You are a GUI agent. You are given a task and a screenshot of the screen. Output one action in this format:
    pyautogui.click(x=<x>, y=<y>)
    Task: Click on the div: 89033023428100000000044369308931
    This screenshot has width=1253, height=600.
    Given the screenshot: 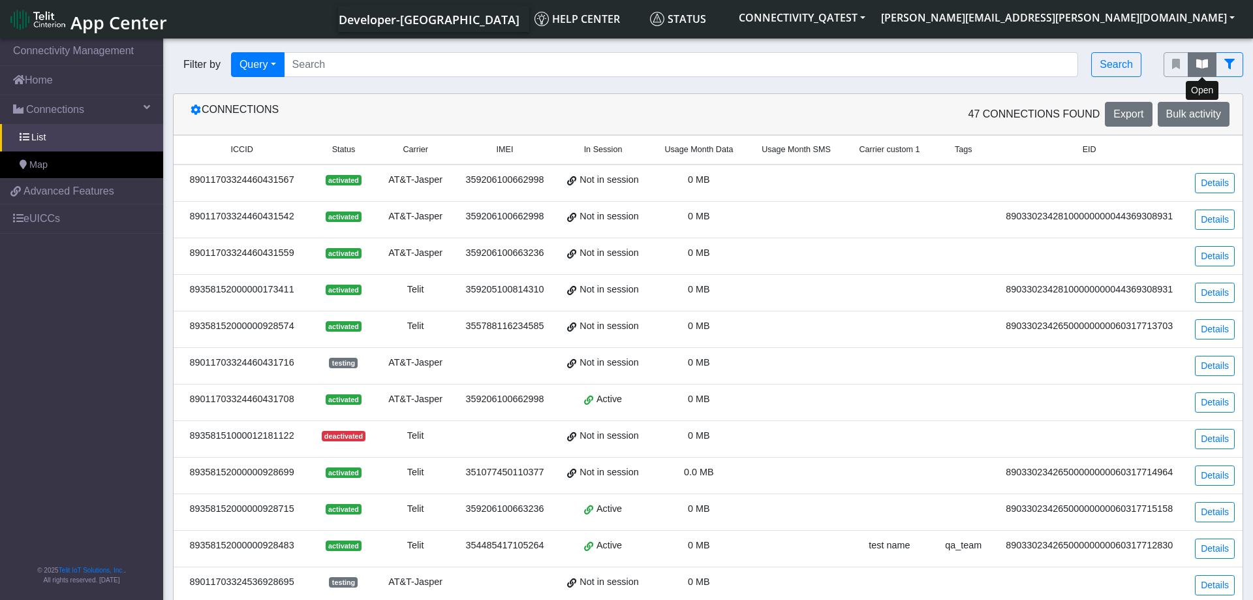 What is the action you would take?
    pyautogui.click(x=1089, y=217)
    